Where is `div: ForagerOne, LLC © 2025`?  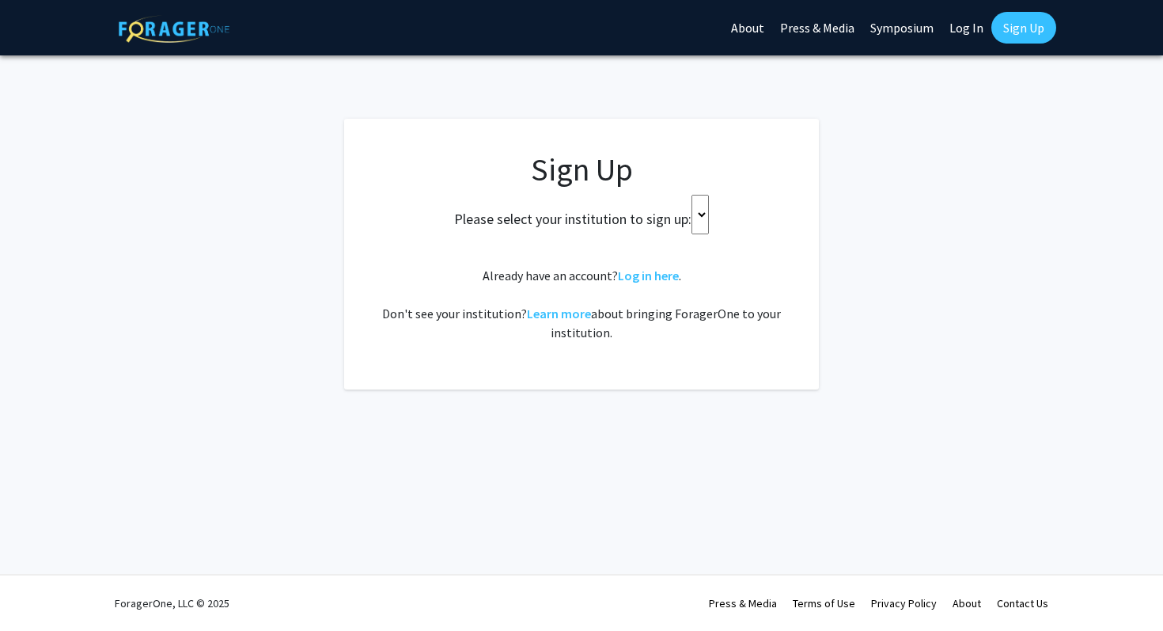
div: ForagerOne, LLC © 2025 is located at coordinates (172, 603).